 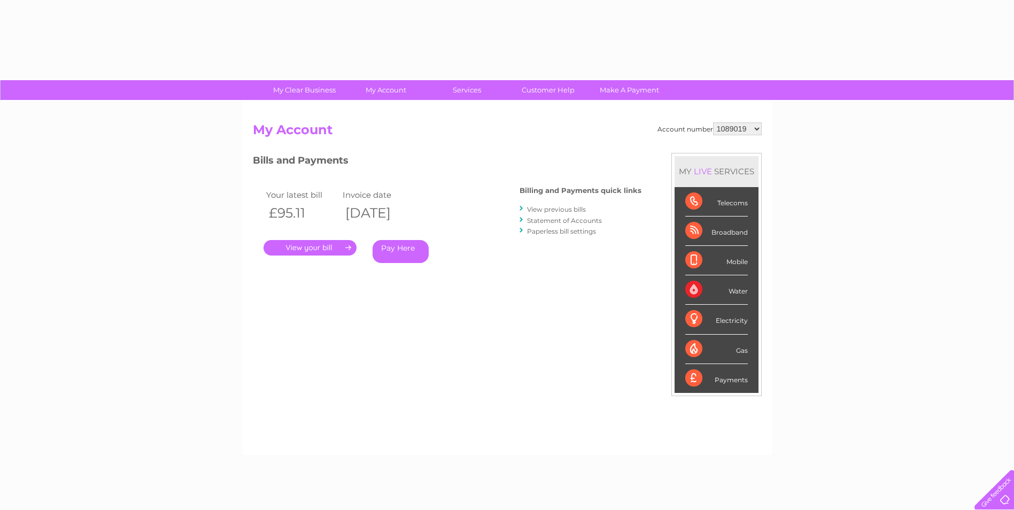 What do you see at coordinates (716, 171) in the screenshot?
I see `div: MY SERVICES` at bounding box center [716, 171].